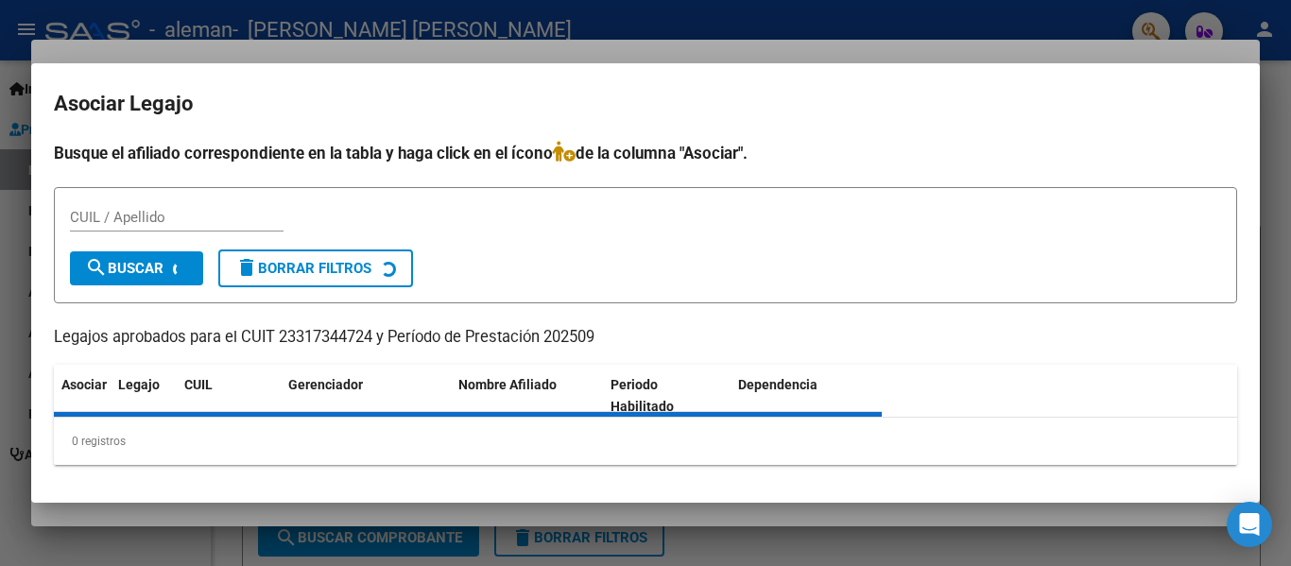 This screenshot has width=1291, height=566. What do you see at coordinates (641, 395) in the screenshot?
I see `span: Periodo Habilitado` at bounding box center [641, 395].